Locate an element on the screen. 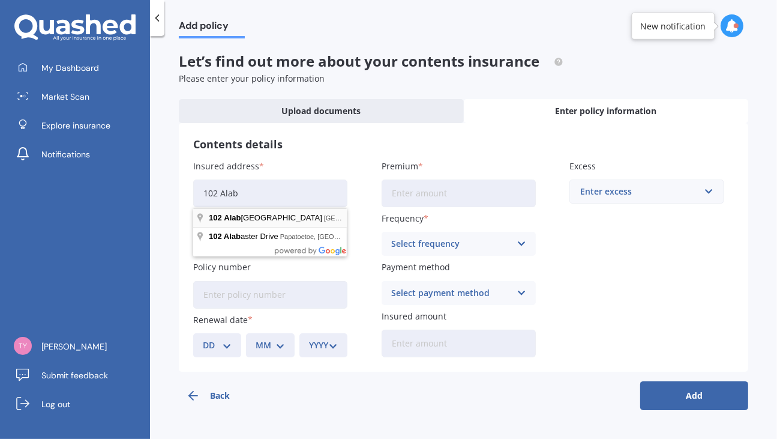  span: Notifications is located at coordinates (65, 154).